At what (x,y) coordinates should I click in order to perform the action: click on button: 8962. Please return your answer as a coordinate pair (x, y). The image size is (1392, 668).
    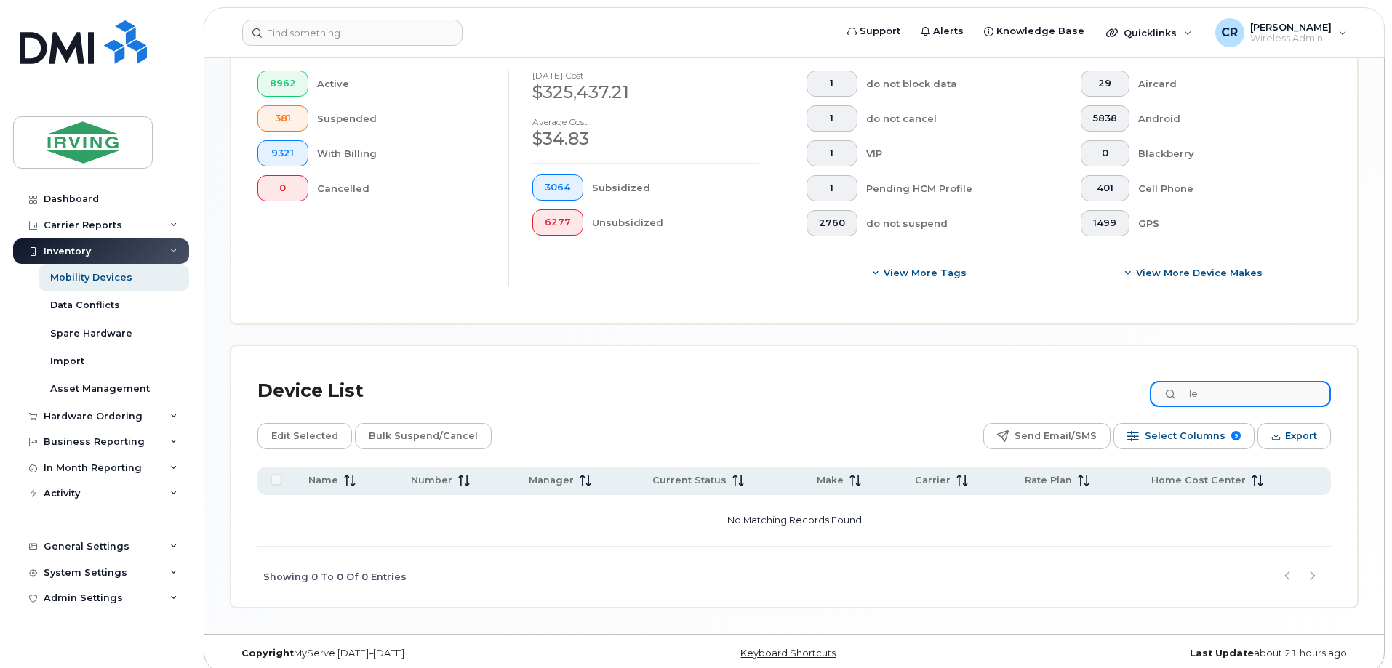
    Looking at the image, I should click on (283, 84).